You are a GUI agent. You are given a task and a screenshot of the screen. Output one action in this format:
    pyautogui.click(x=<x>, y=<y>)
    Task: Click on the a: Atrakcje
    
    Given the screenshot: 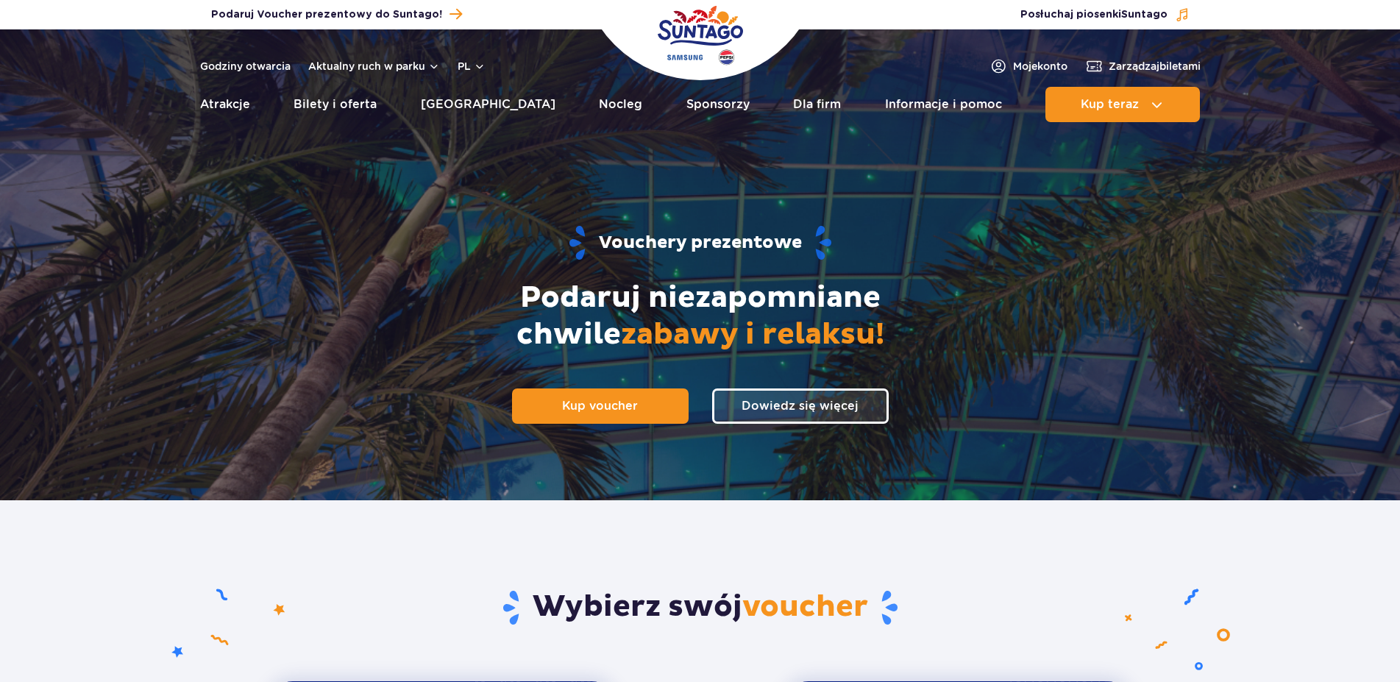 What is the action you would take?
    pyautogui.click(x=225, y=104)
    